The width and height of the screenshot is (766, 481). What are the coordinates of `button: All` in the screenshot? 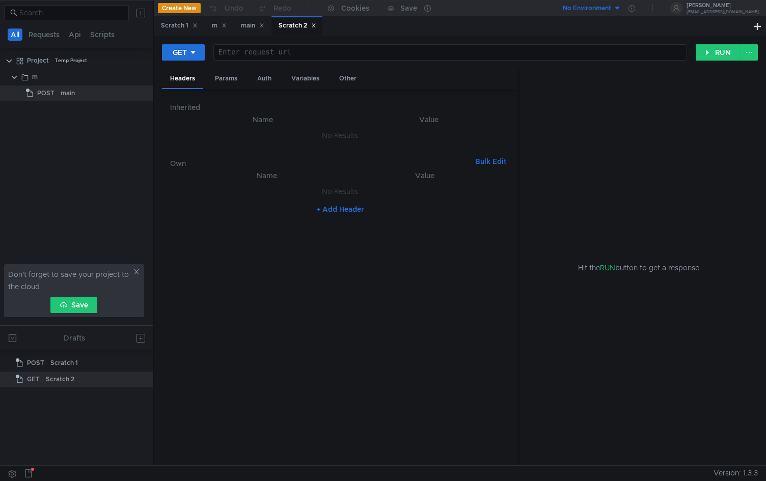 It's located at (15, 35).